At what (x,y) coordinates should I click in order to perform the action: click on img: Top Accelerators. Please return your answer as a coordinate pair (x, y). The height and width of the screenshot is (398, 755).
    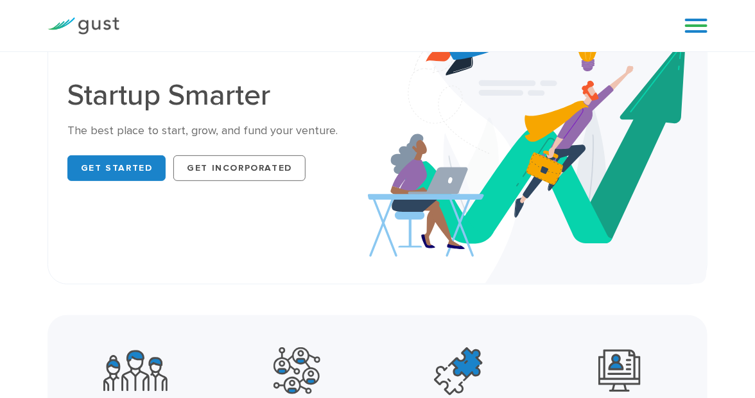
    Looking at the image, I should click on (458, 371).